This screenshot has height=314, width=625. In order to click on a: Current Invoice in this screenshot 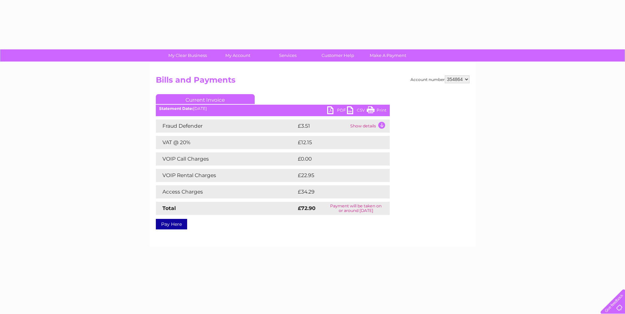, I will do `click(205, 99)`.